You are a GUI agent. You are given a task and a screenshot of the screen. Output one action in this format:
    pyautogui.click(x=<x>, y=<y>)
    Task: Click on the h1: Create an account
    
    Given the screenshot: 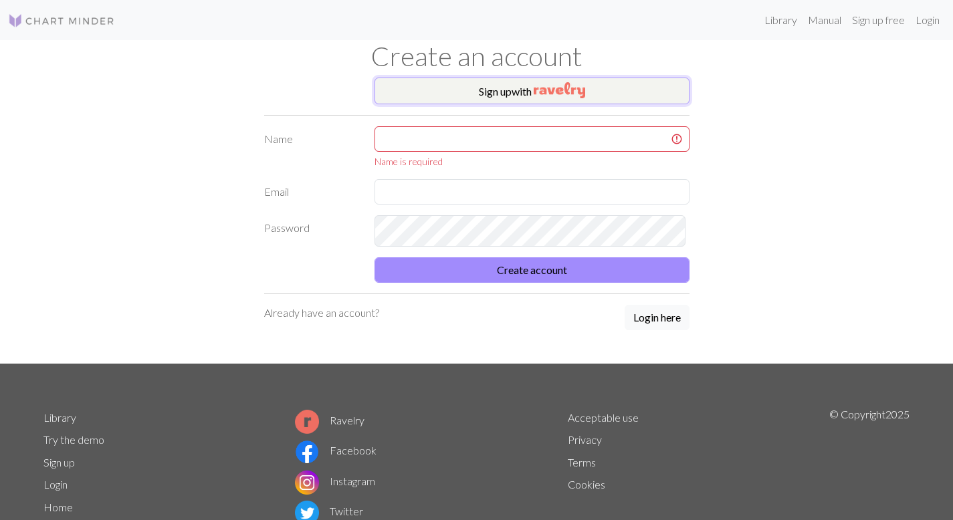 What is the action you would take?
    pyautogui.click(x=477, y=56)
    